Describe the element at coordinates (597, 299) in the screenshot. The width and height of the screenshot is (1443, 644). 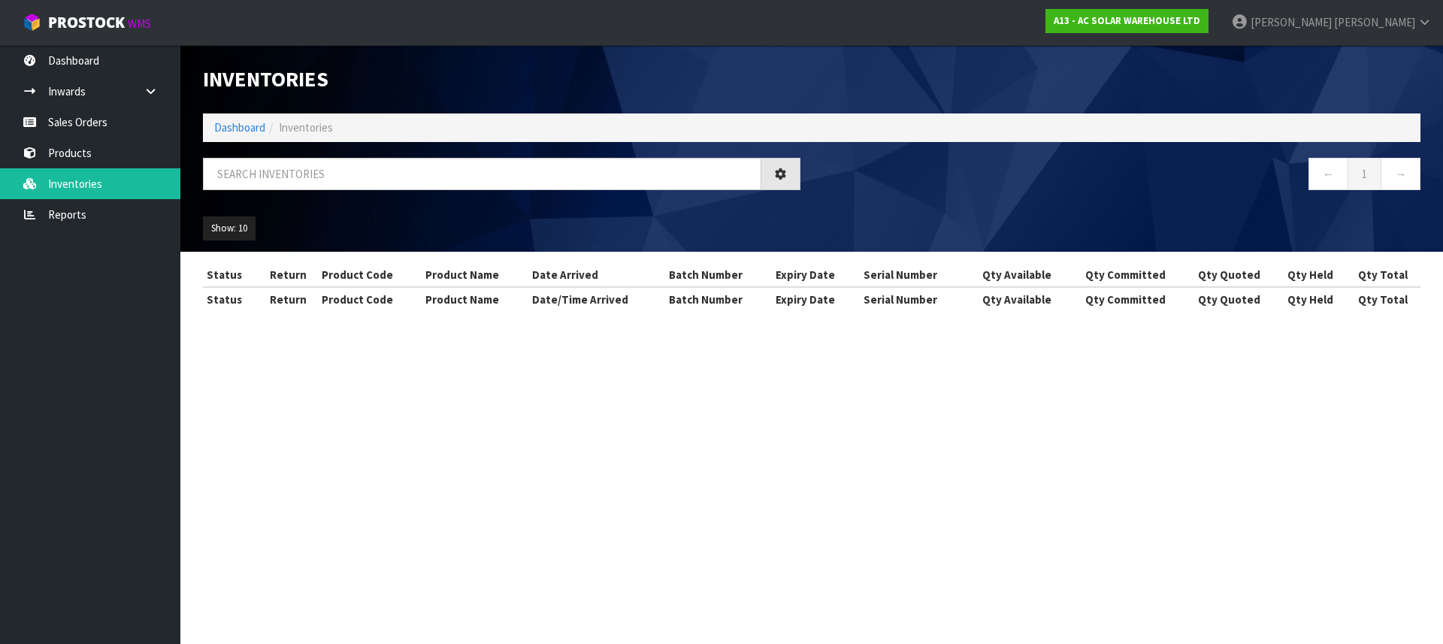
I see `th: Date/Time Arrived` at that location.